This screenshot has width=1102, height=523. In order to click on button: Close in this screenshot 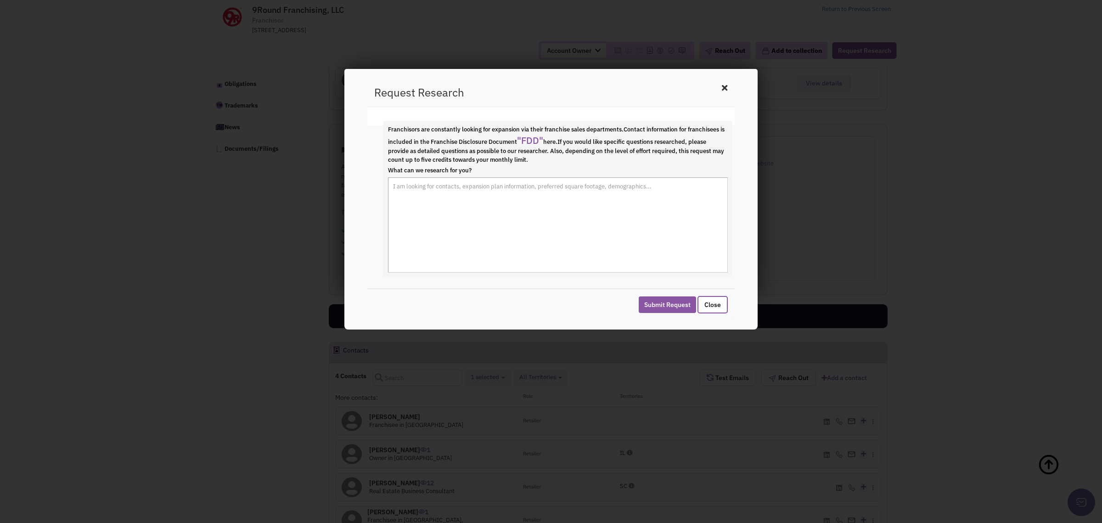, I will do `click(713, 304)`.